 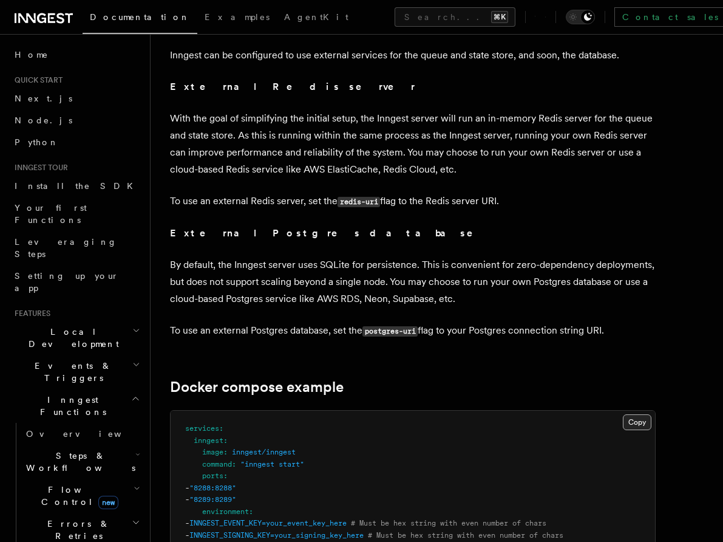 What do you see at coordinates (76, 372) in the screenshot?
I see `button: Events & Triggers` at bounding box center [76, 372].